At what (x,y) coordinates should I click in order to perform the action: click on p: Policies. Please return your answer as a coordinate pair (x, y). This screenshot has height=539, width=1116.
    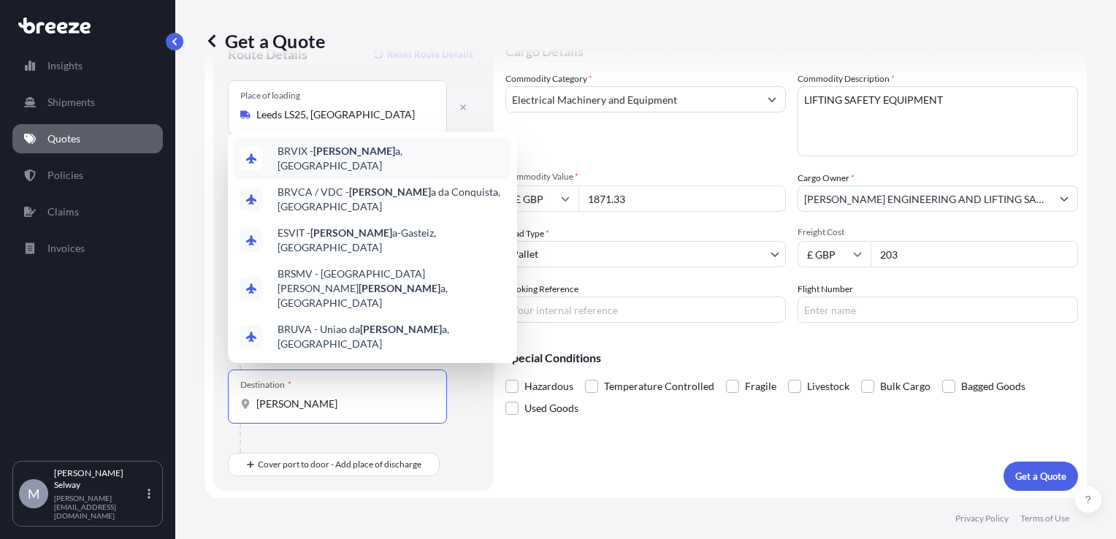
    Looking at the image, I should click on (65, 175).